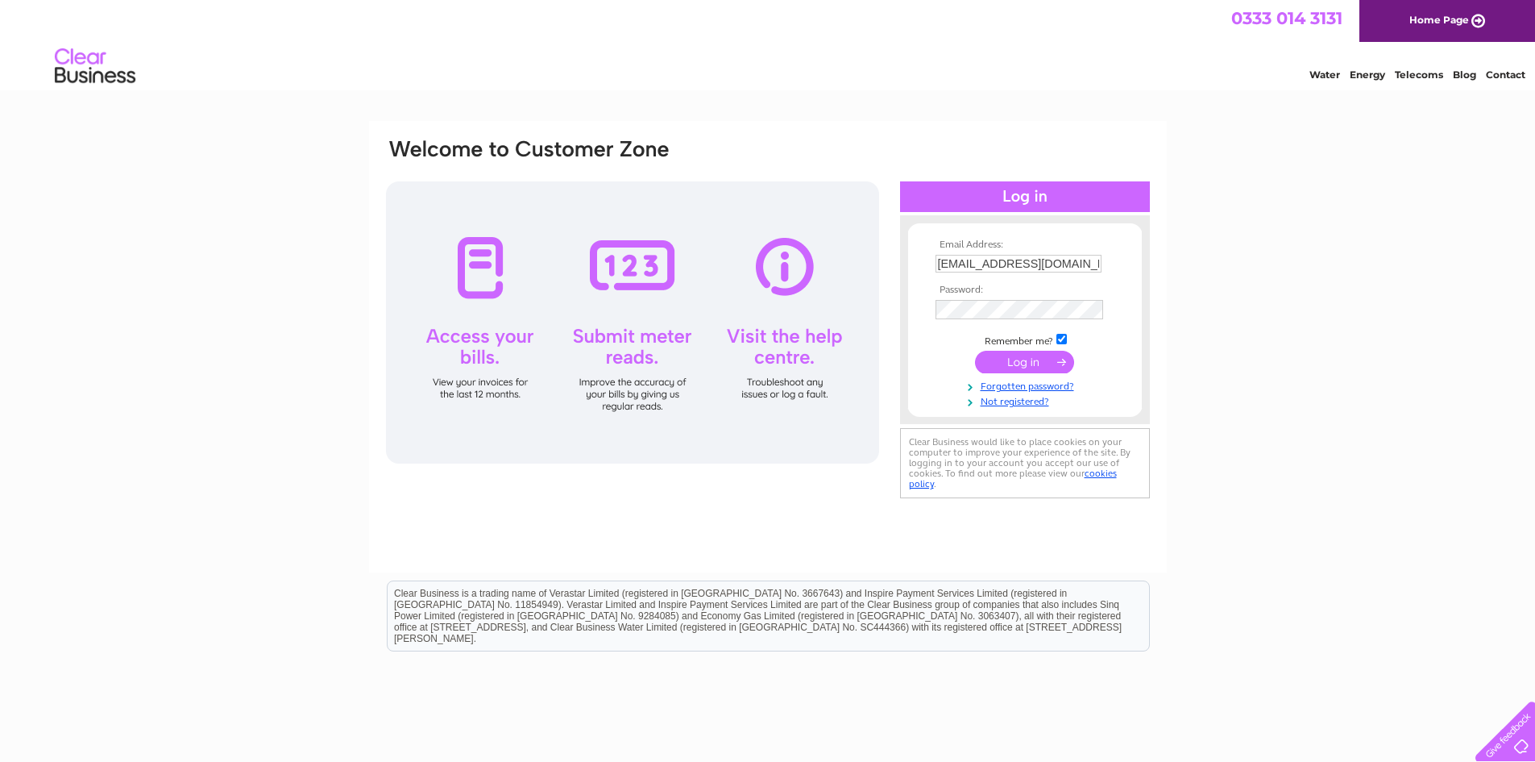 The width and height of the screenshot is (1535, 762). I want to click on span: 0333 014 3131, so click(1287, 18).